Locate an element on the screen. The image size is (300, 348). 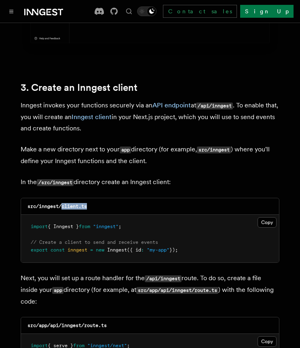
p: Inngest invokes your functions securely via an at . To enable that, you will create an in your Ne... is located at coordinates (150, 117).